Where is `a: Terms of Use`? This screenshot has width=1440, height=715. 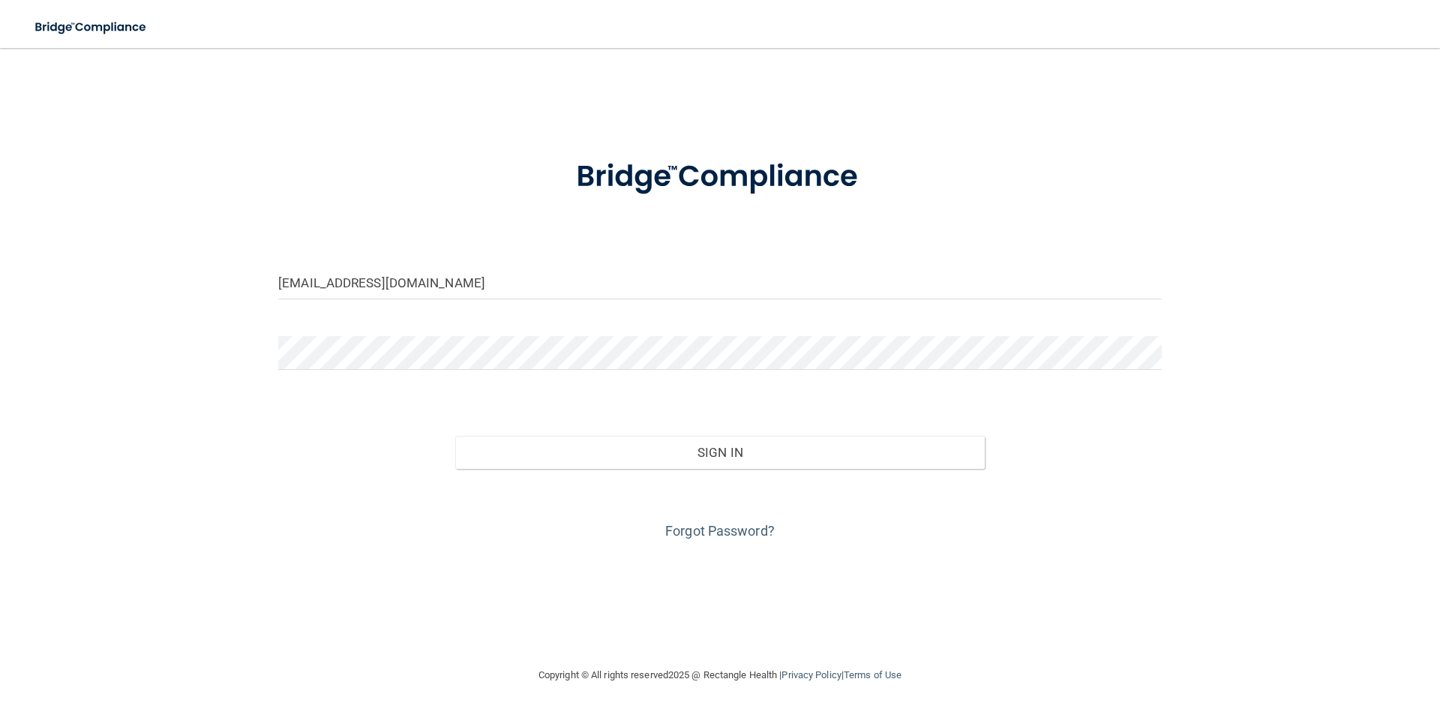 a: Terms of Use is located at coordinates (872, 674).